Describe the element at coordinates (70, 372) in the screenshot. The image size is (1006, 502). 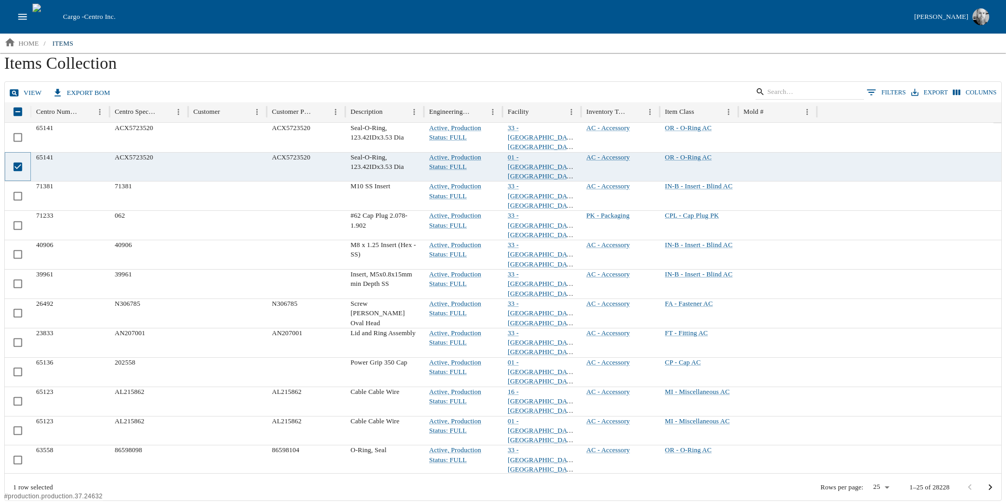
I see `div: 65136` at that location.